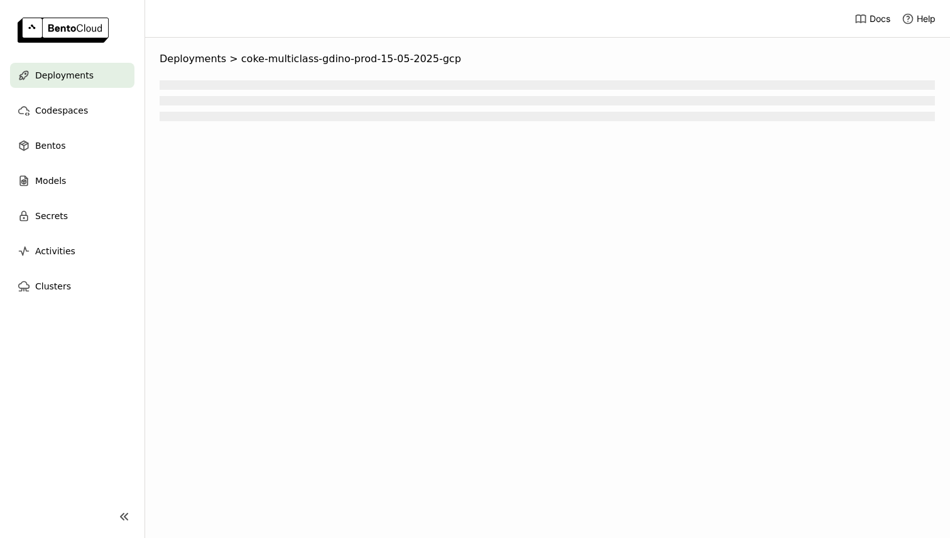 The image size is (950, 538). I want to click on span: Secrets, so click(52, 216).